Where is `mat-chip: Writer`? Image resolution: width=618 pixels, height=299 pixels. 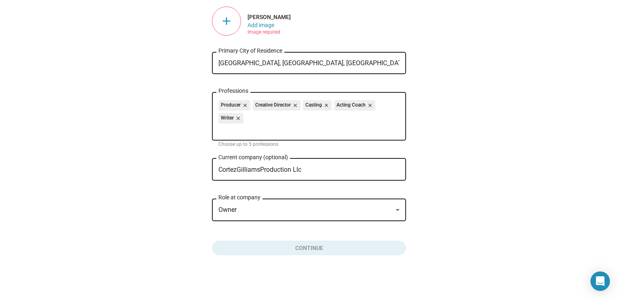 mat-chip: Writer is located at coordinates (231, 118).